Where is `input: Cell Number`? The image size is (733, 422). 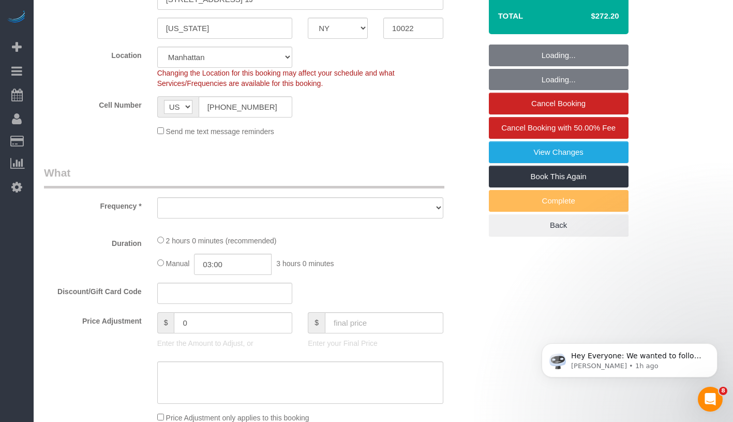 input: Cell Number is located at coordinates (246, 107).